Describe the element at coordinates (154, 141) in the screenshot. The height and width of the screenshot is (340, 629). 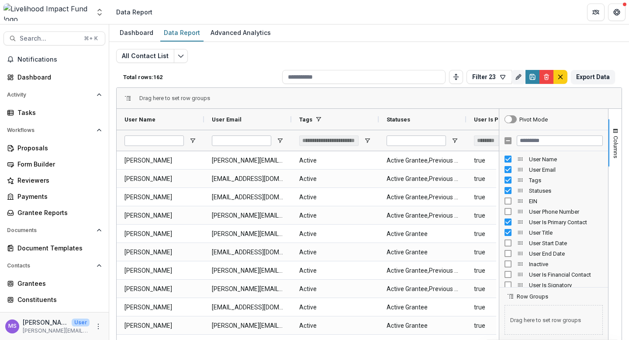
I see `input: User Name Filter Input` at that location.